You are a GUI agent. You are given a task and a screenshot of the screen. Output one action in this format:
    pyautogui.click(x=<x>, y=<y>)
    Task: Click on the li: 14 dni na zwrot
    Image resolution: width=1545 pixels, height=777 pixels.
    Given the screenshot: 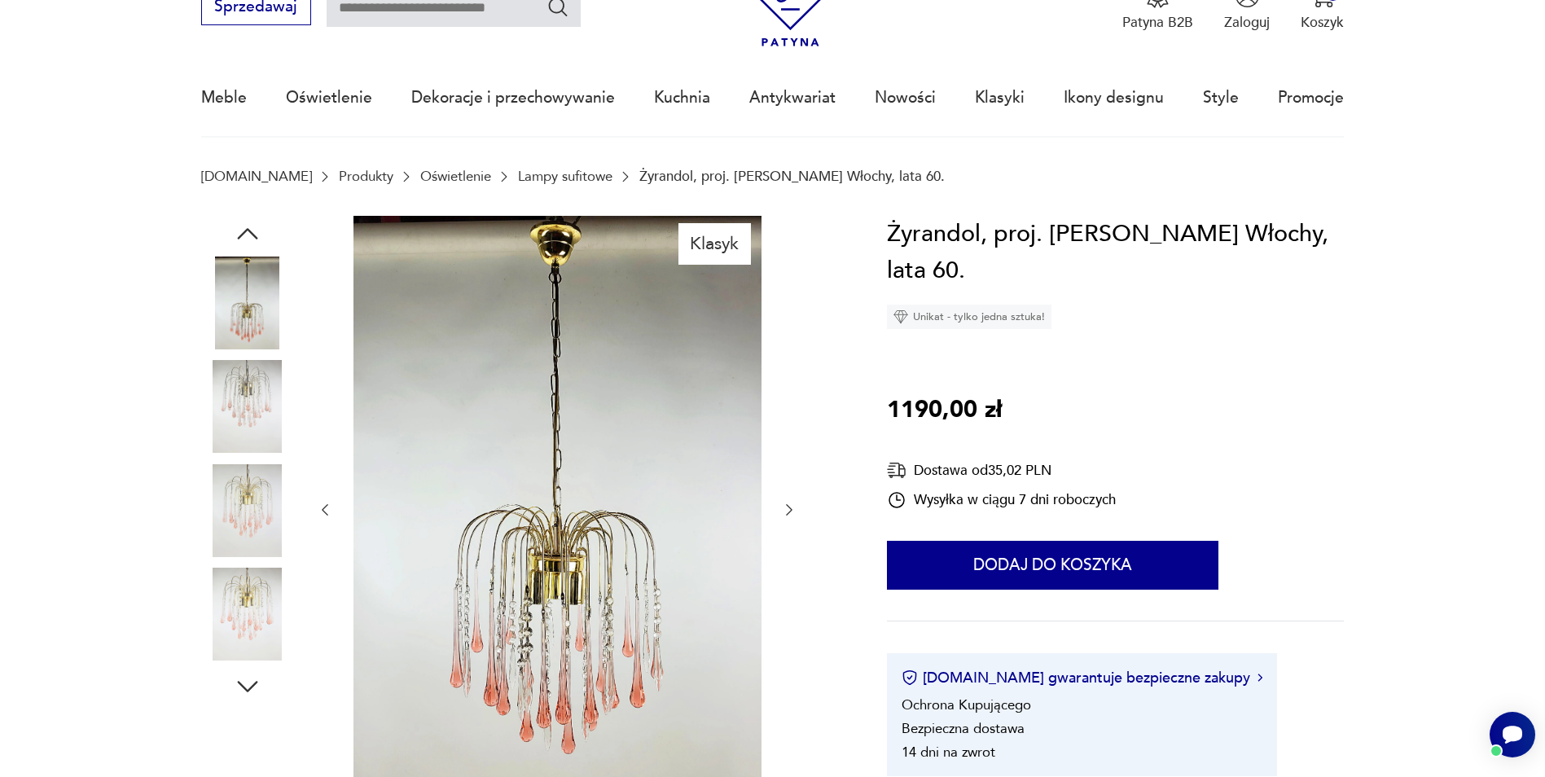 What is the action you would take?
    pyautogui.click(x=948, y=752)
    